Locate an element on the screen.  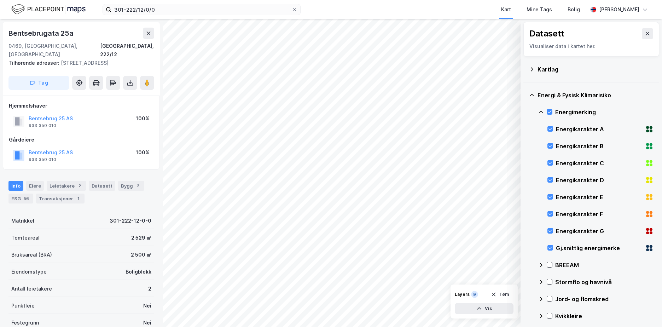
div: Leietakere is located at coordinates (66, 186).